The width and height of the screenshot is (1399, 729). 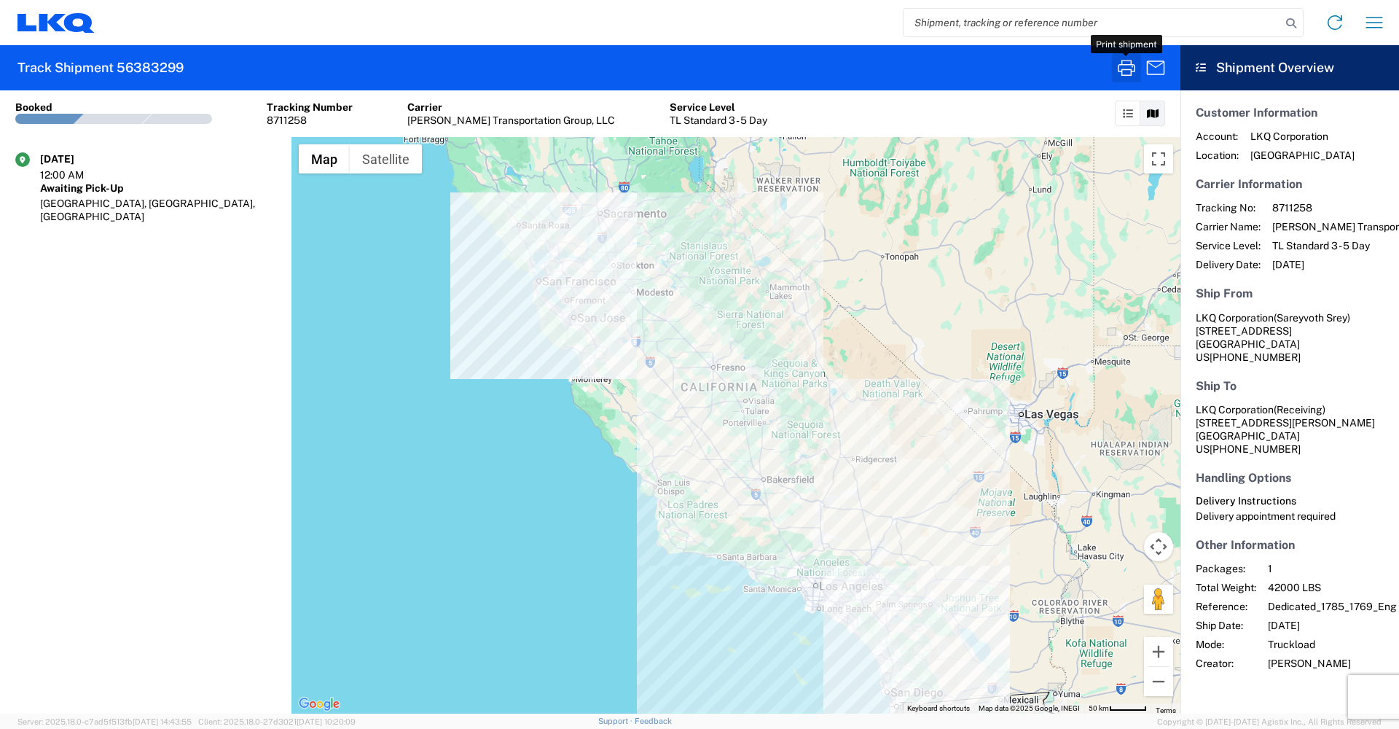 What do you see at coordinates (938, 708) in the screenshot?
I see `button: Keyboard shortcuts` at bounding box center [938, 708].